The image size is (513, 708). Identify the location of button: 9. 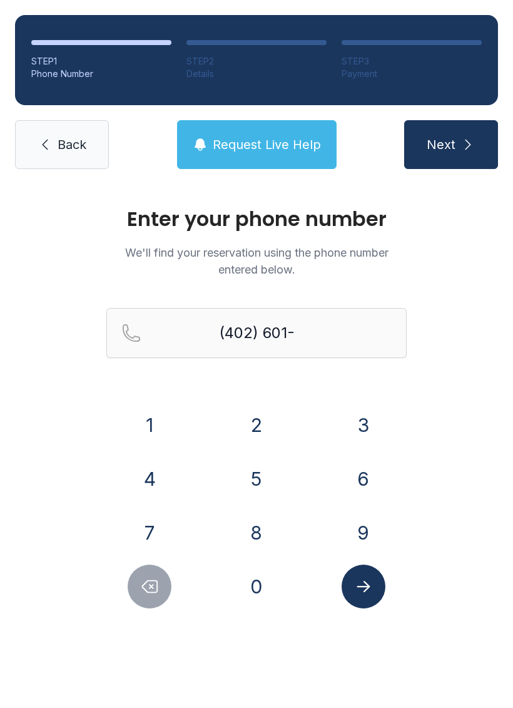
(364, 533).